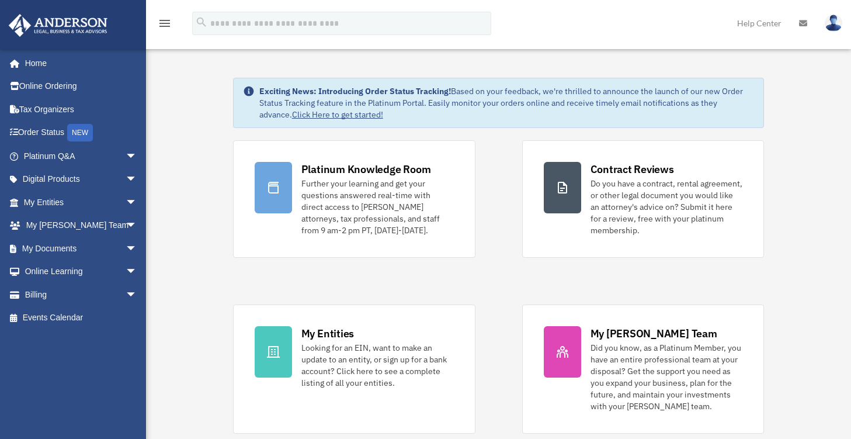 Image resolution: width=851 pixels, height=439 pixels. Describe the element at coordinates (355, 91) in the screenshot. I see `strong: Exciting News: Introducing Order Status Tracking!` at that location.